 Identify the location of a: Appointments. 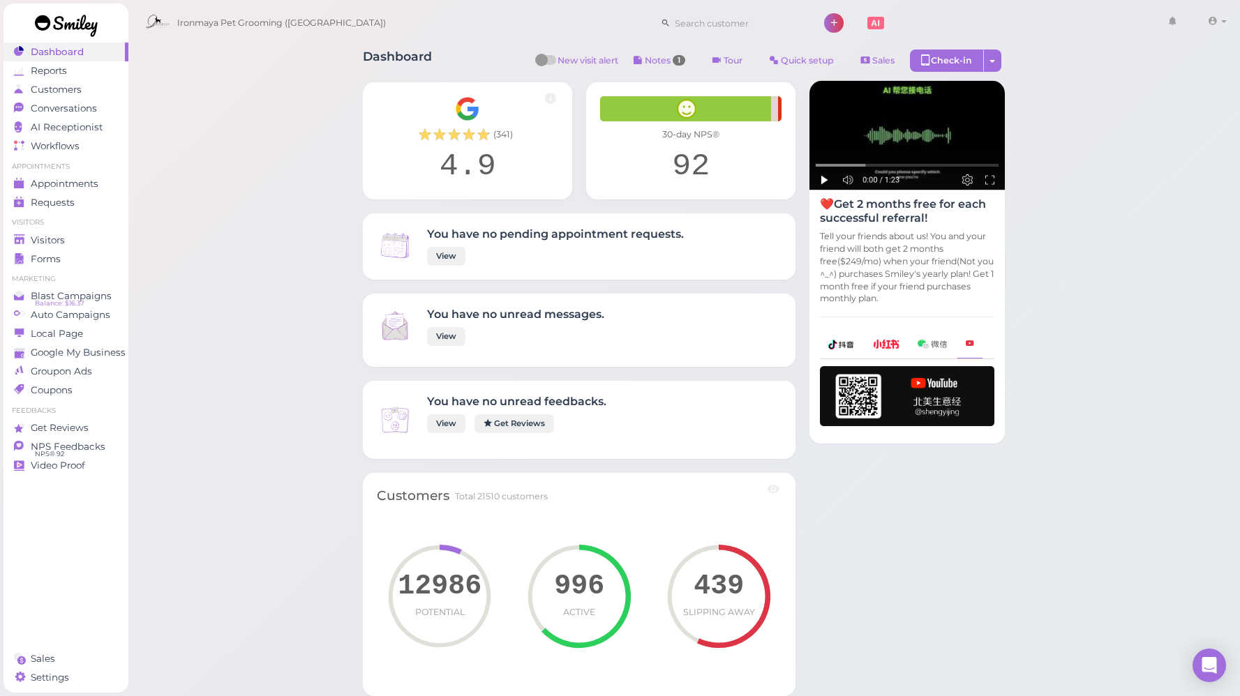
(66, 183).